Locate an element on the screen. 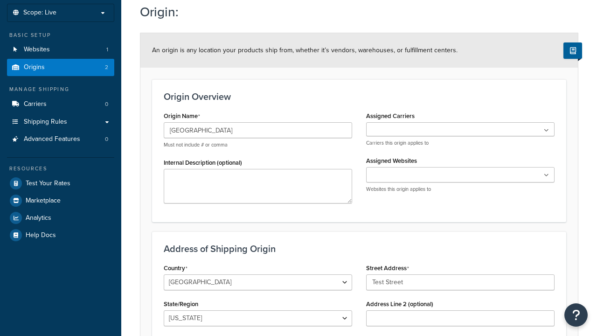  li: Carriers is located at coordinates (61, 104).